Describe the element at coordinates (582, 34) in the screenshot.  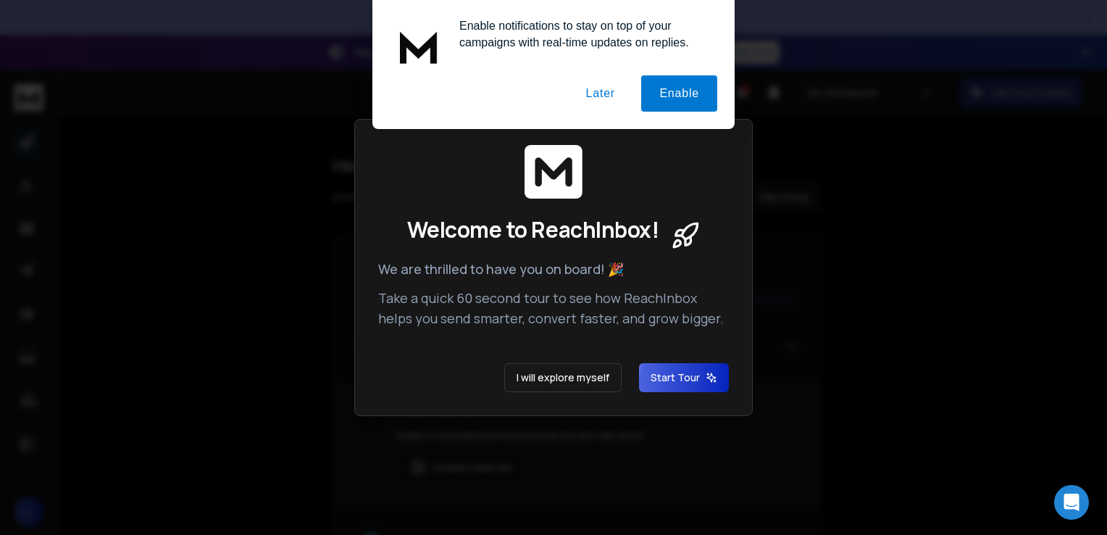
I see `div: Enable notifications to stay on top of your campaigns with real-time updates on replies.` at that location.